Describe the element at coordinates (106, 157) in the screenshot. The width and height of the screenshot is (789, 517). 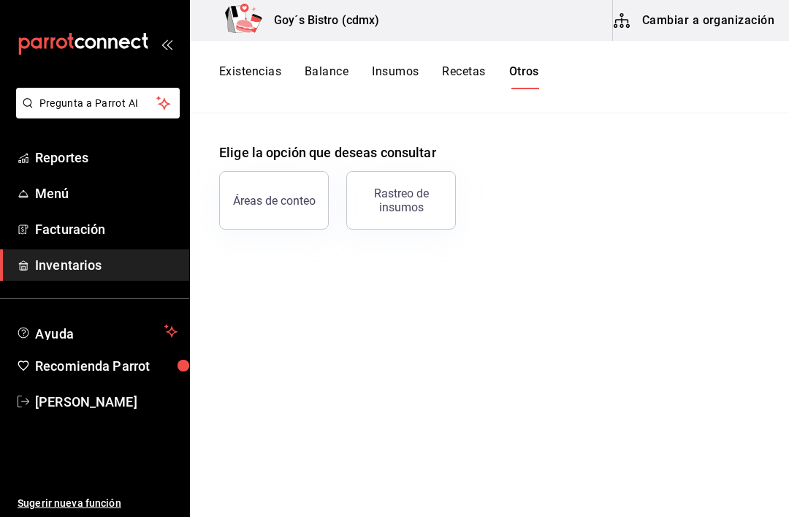
I see `span: Reportes` at that location.